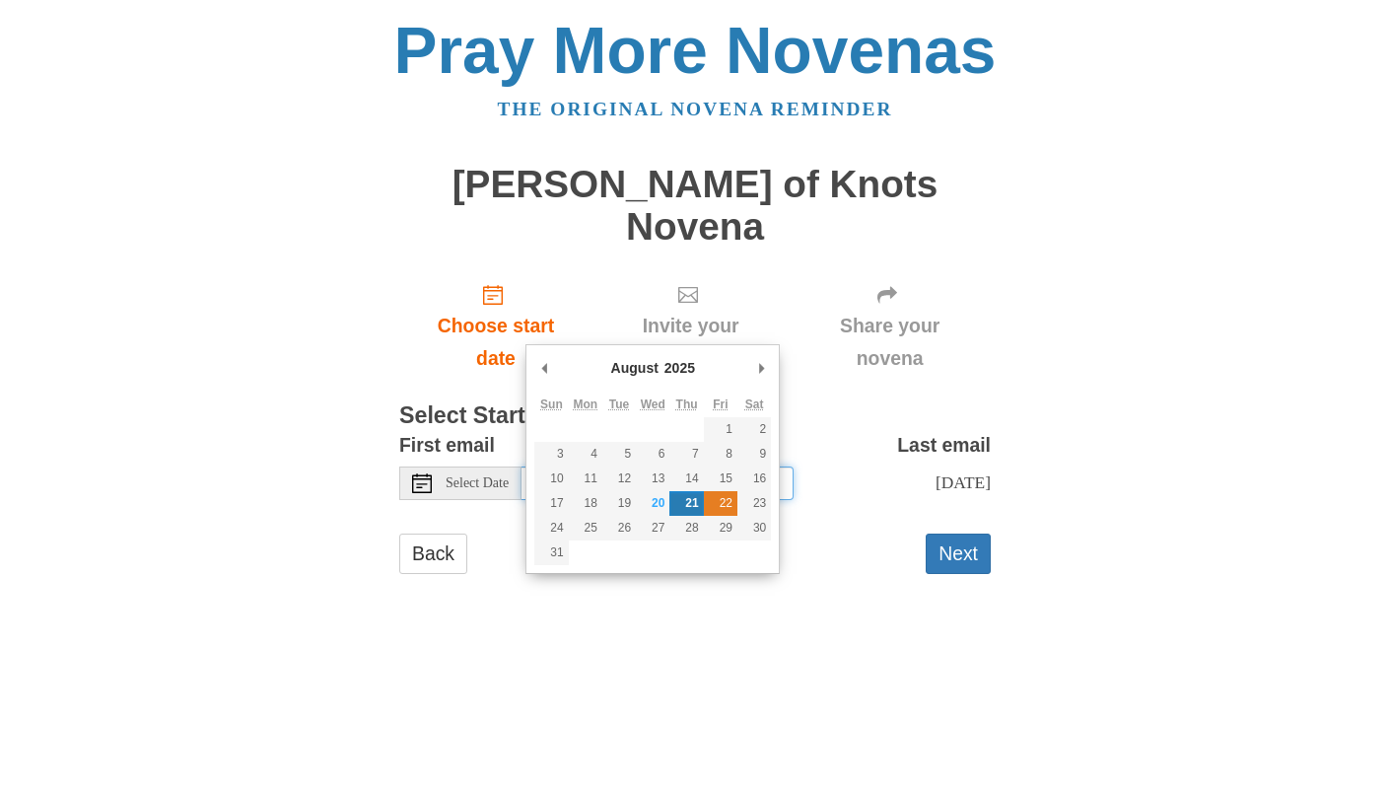  What do you see at coordinates (496, 342) in the screenshot?
I see `span: Choose start date` at bounding box center [496, 342].